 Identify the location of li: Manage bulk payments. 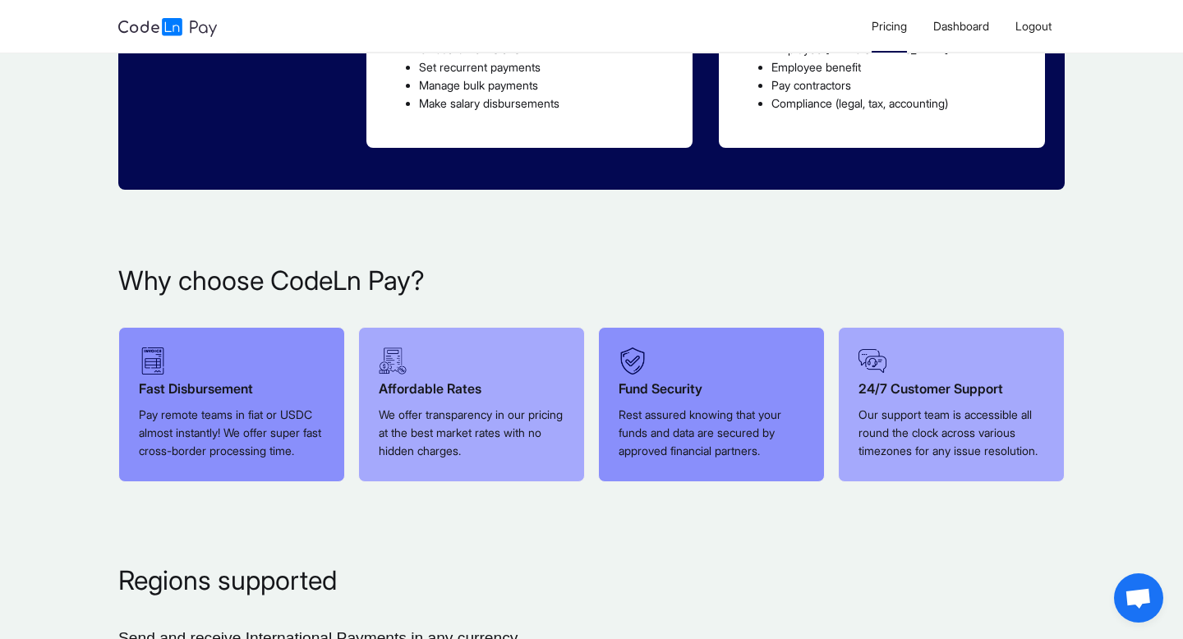
(545, 85).